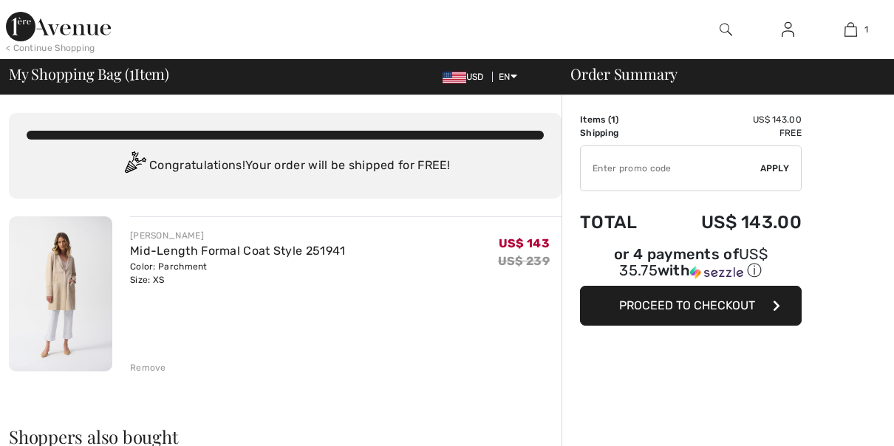  Describe the element at coordinates (238, 273) in the screenshot. I see `div: Color: Parchment Size: XS` at that location.